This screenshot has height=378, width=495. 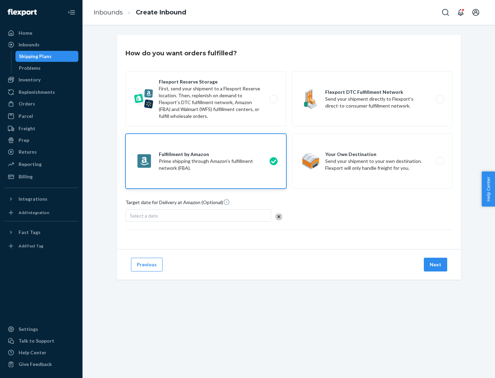 What do you see at coordinates (41, 213) in the screenshot?
I see `a: Add Integration` at bounding box center [41, 213].